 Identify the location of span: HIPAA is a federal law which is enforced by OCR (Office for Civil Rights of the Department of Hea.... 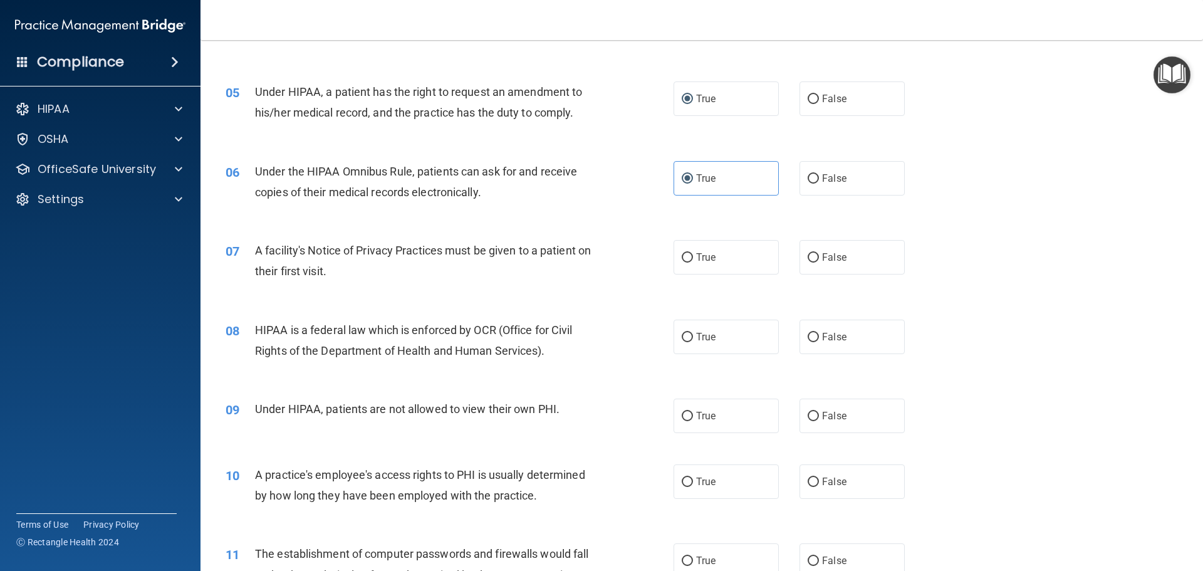
(414, 340).